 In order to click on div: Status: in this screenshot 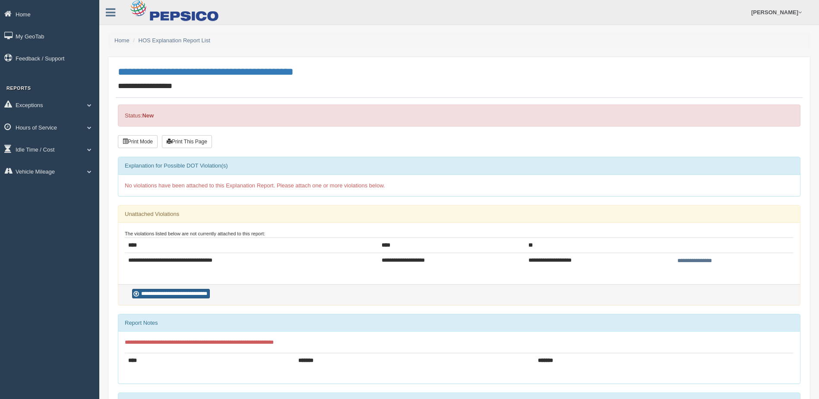, I will do `click(459, 115)`.